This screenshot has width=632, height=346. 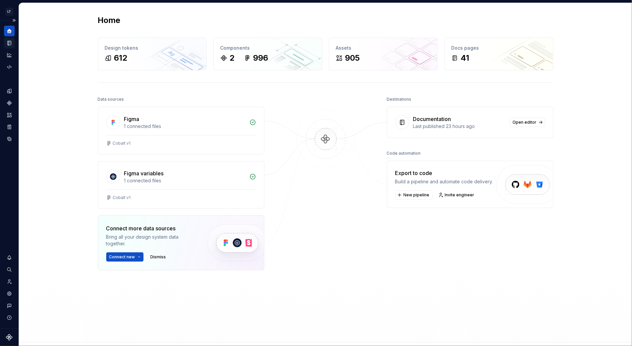 What do you see at coordinates (261, 58) in the screenshot?
I see `div: 996` at bounding box center [261, 58].